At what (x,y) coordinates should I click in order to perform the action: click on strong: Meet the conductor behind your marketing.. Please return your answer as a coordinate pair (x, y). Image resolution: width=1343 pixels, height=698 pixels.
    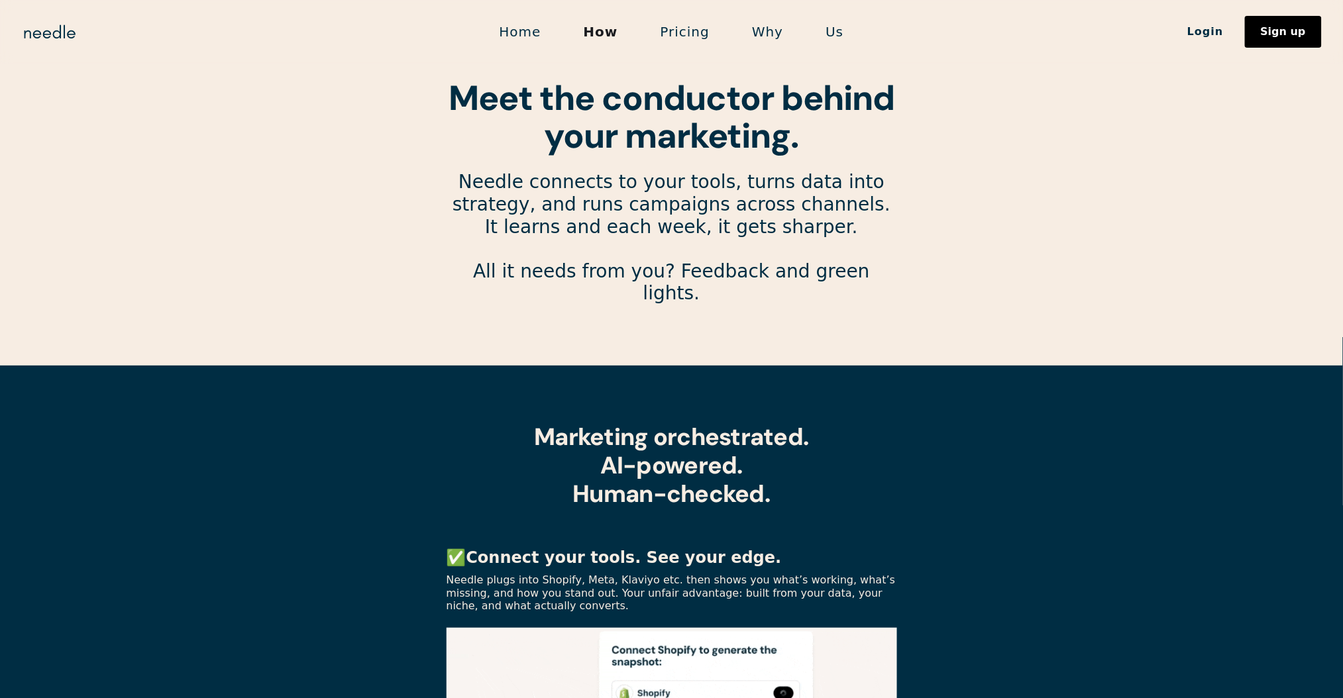
    Looking at the image, I should click on (671, 117).